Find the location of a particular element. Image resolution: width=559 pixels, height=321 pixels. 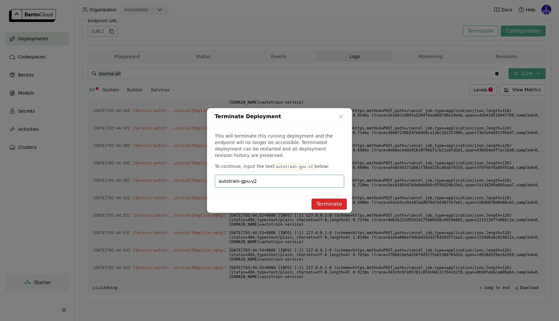

p: This will terminate this running deployment and the endpoint will no longer be accessible. Termin... is located at coordinates (279, 146).